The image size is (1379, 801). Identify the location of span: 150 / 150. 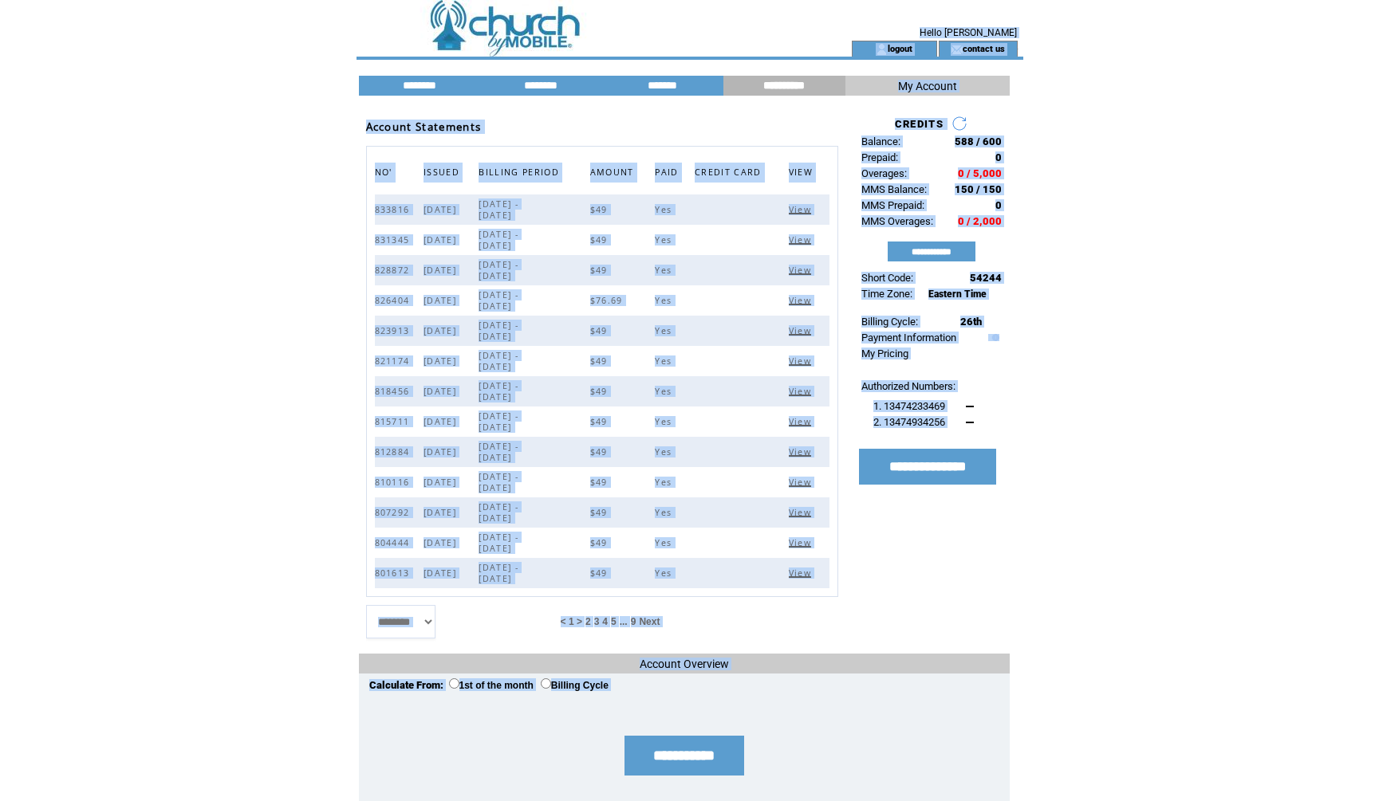
(978, 189).